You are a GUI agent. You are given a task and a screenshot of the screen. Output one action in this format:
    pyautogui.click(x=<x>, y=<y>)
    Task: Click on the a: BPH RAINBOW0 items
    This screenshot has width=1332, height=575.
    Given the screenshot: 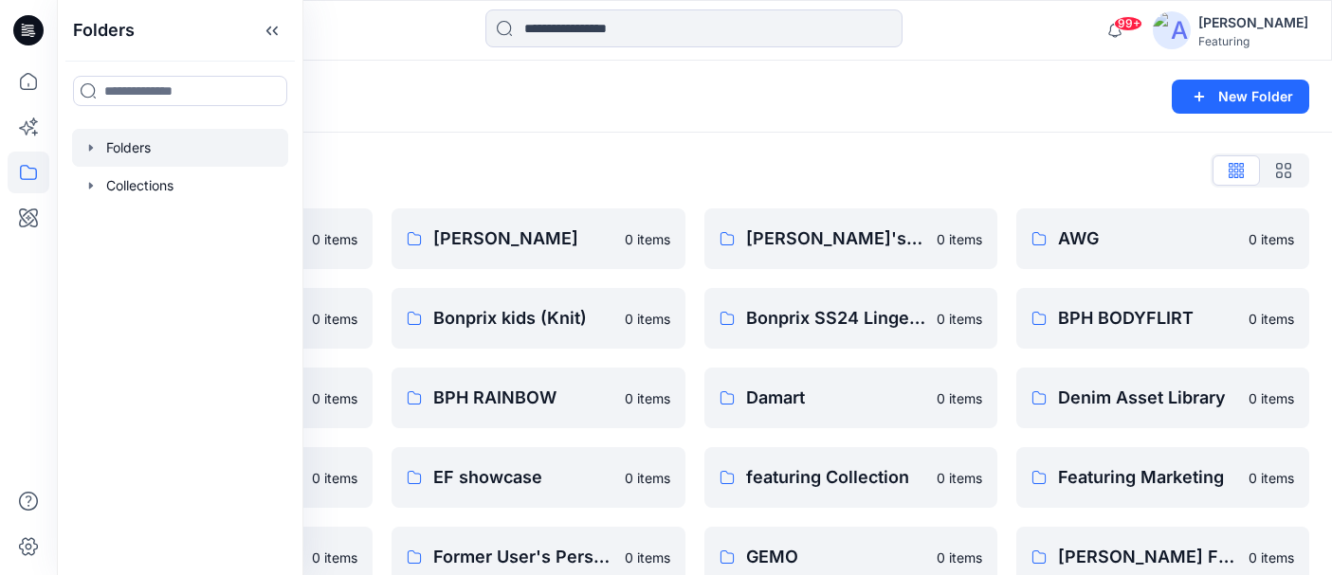 What is the action you would take?
    pyautogui.click(x=537, y=398)
    